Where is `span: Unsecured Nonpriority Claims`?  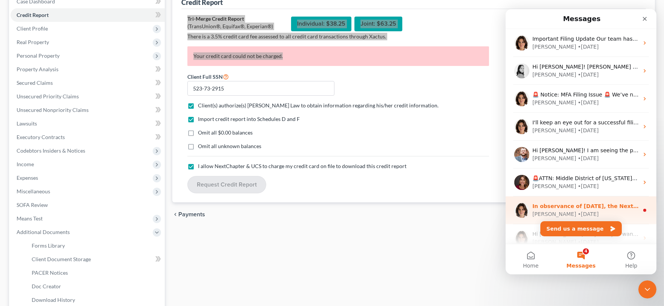 span: Unsecured Nonpriority Claims is located at coordinates (52, 110).